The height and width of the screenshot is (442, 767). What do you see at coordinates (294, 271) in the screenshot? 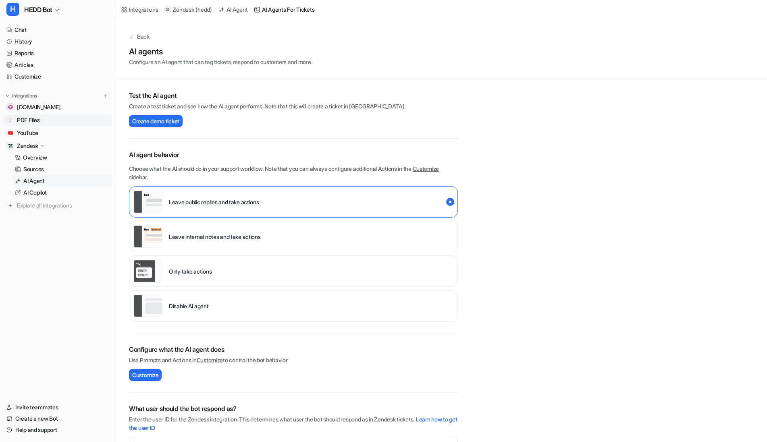
I see `div: live::disabled` at bounding box center [294, 271].